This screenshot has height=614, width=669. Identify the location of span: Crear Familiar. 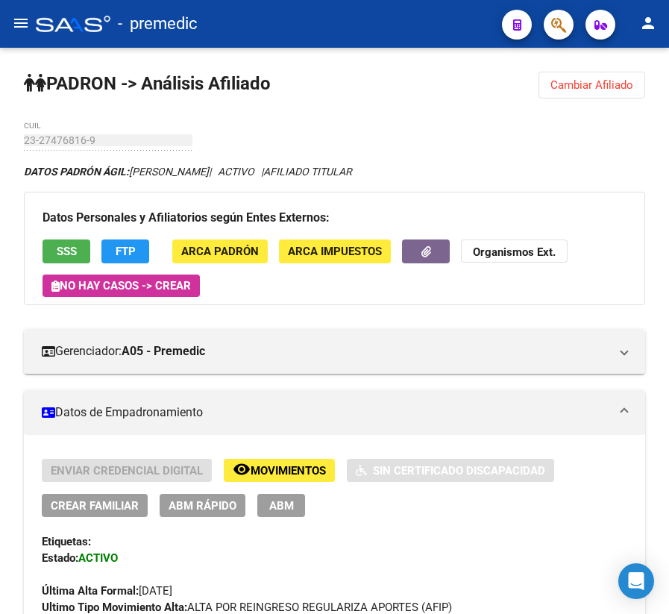
(95, 506).